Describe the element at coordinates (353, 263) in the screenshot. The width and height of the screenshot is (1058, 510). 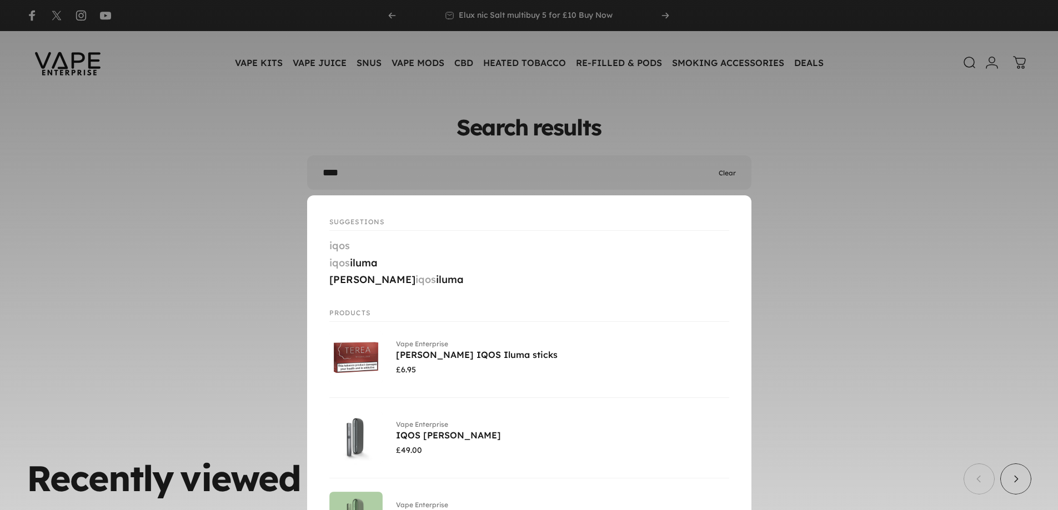
I see `a: iqos iluma` at that location.